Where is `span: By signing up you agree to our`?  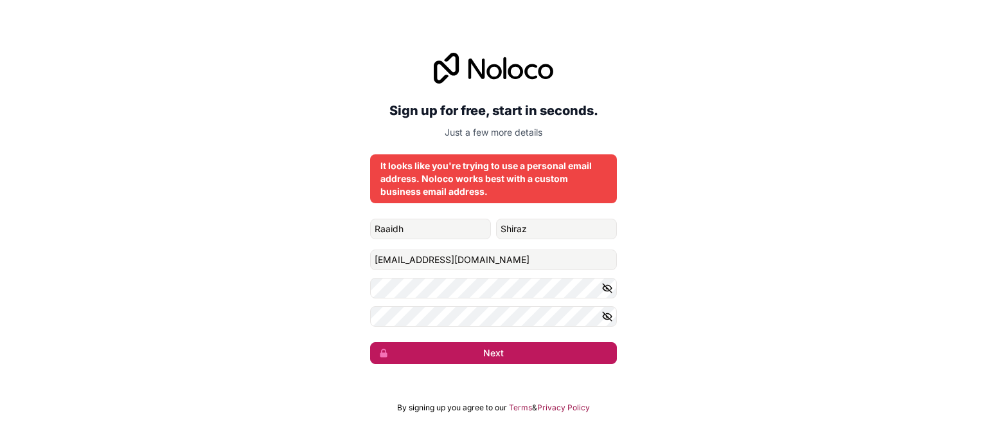 span: By signing up you agree to our is located at coordinates (452, 407).